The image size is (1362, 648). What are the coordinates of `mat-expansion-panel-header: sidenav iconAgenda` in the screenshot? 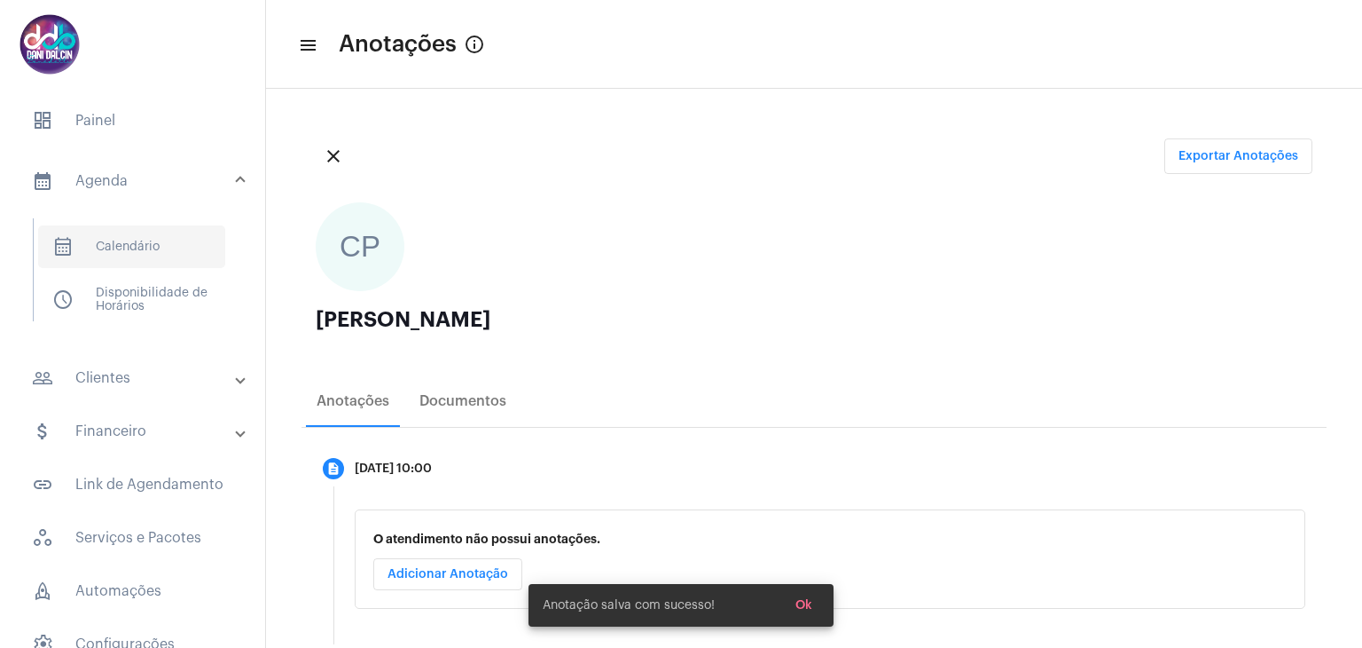 It's located at (137, 181).